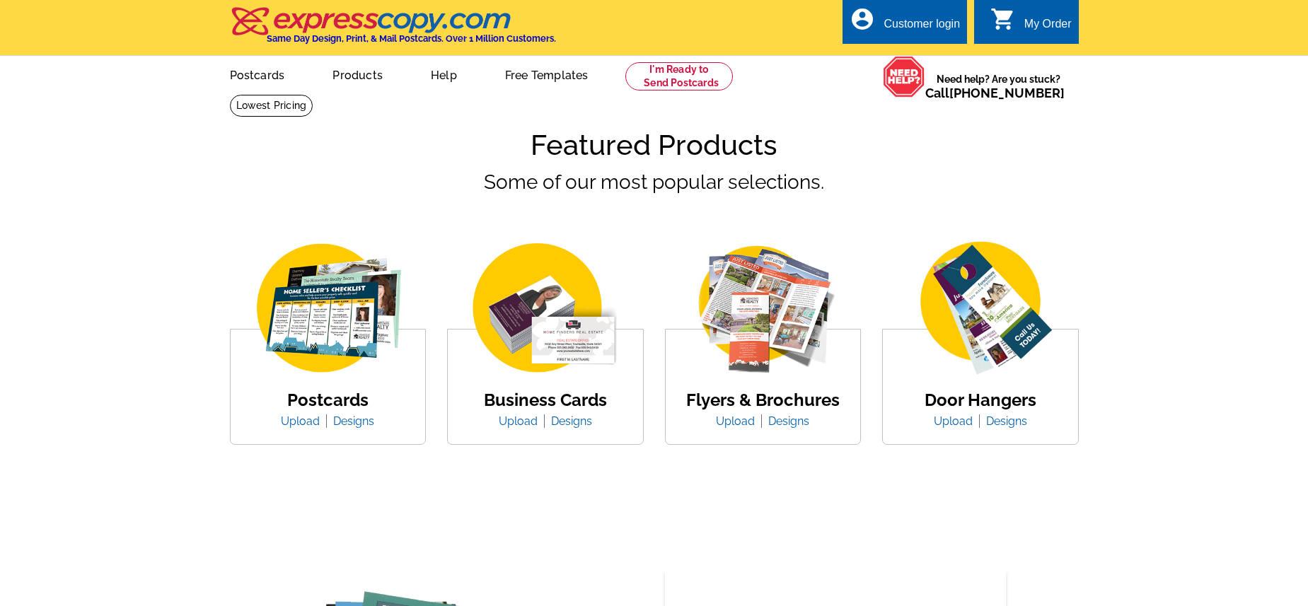  What do you see at coordinates (444, 74) in the screenshot?
I see `a: Help` at bounding box center [444, 74].